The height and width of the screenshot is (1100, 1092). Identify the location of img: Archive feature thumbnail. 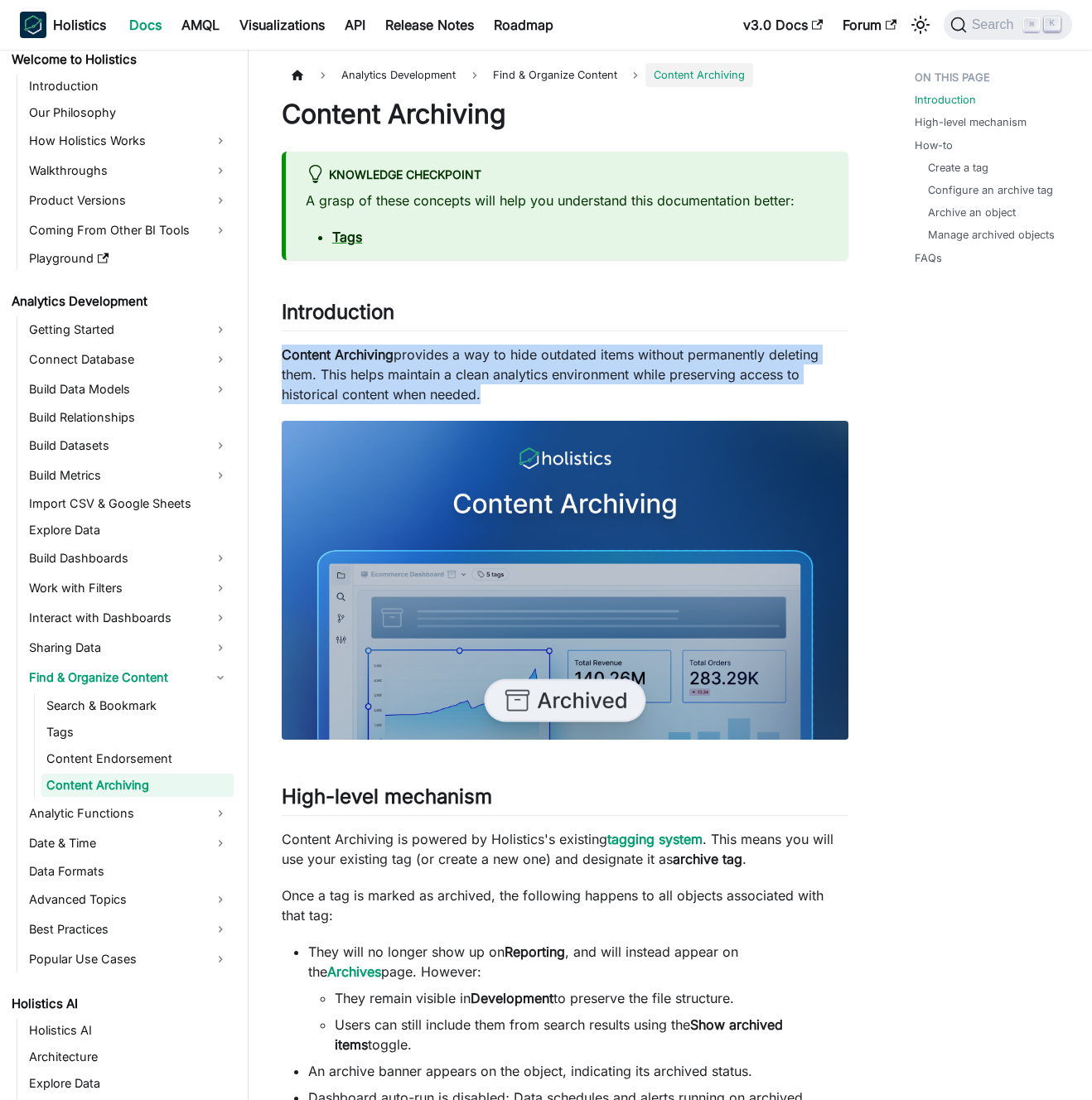
(565, 580).